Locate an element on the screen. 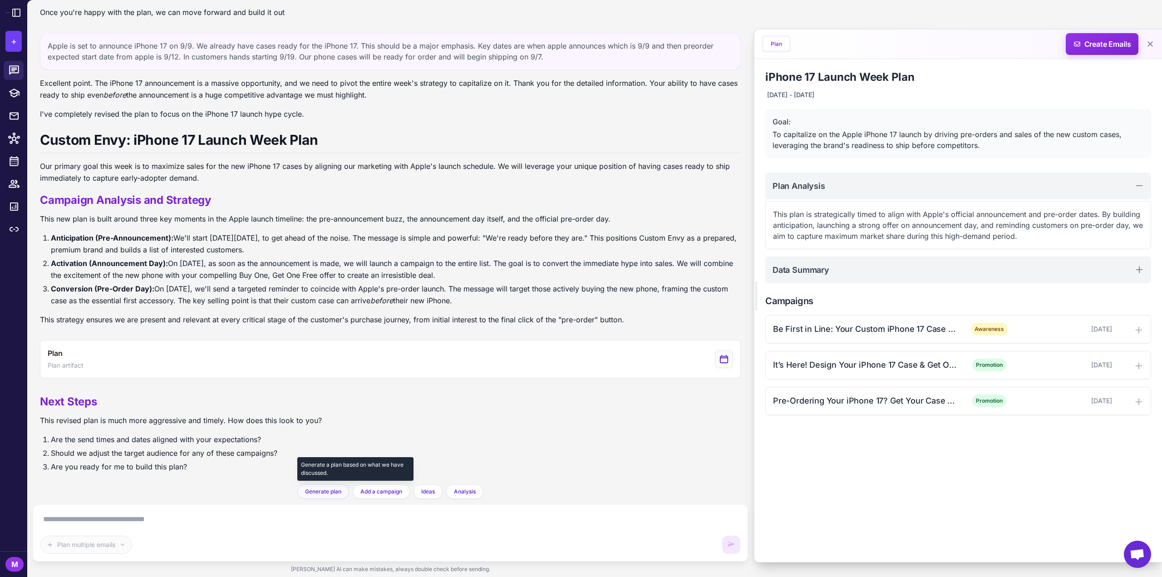 This screenshot has height=577, width=1162. button: Ideas is located at coordinates (428, 491).